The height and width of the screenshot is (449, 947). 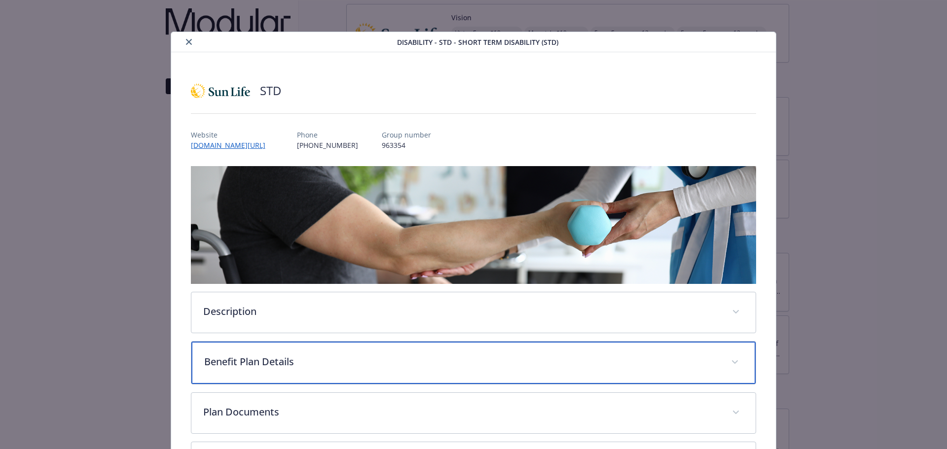 What do you see at coordinates (270, 91) in the screenshot?
I see `h2: STD` at bounding box center [270, 91].